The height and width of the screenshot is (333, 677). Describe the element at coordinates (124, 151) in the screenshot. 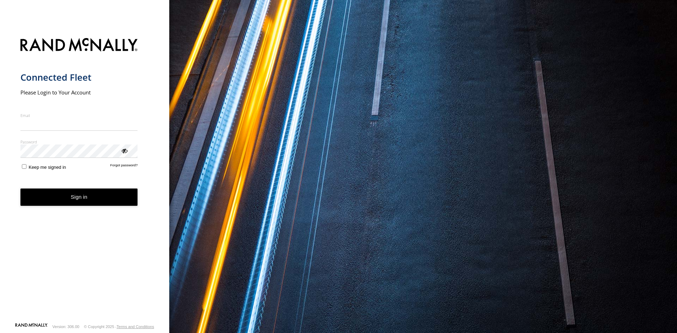

I see `div: ViewPassword` at that location.